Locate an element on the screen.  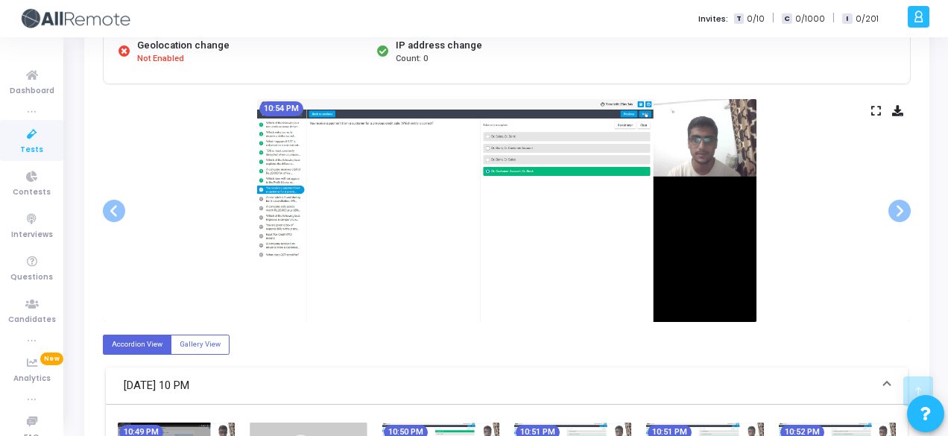
label: Gallery View is located at coordinates (200, 344).